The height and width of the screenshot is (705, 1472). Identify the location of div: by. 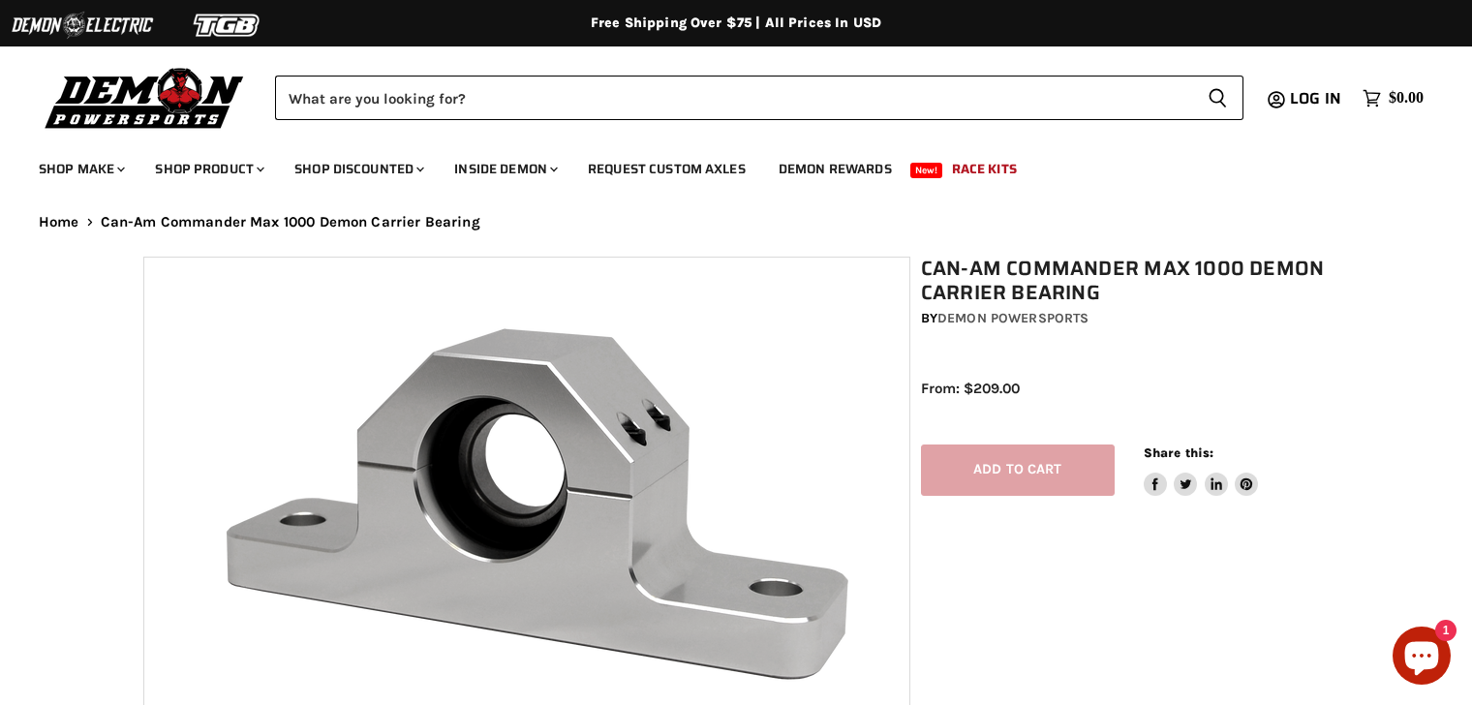
(1130, 319).